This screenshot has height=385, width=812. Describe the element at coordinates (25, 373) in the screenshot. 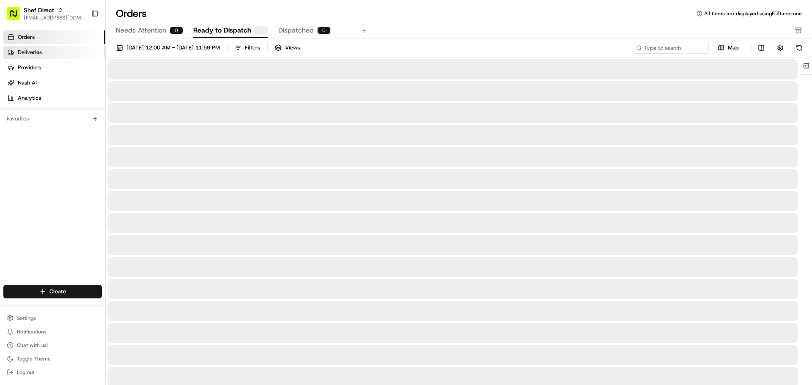

I see `span: Log out` at that location.